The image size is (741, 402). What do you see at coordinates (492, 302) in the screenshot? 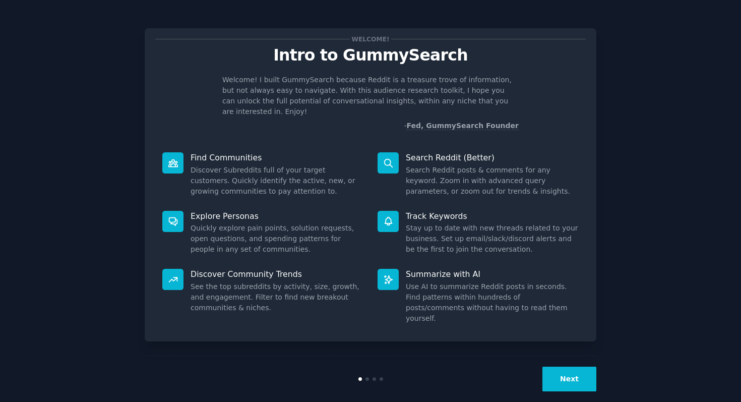
I see `dd: Use AI to summarize Reddit posts in seconds. Find patterns within hundreds of posts/comments with...` at bounding box center [492, 302].